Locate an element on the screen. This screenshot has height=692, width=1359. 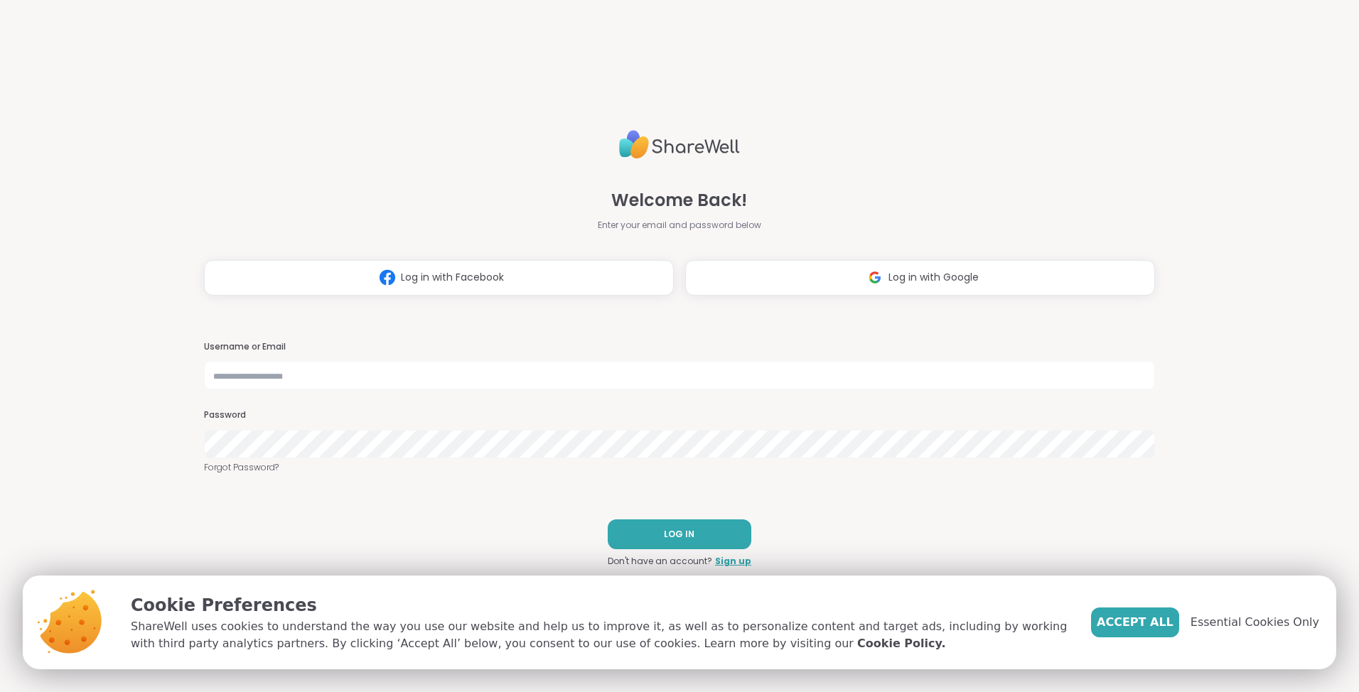
a: Cookie Policy. is located at coordinates (902, 644).